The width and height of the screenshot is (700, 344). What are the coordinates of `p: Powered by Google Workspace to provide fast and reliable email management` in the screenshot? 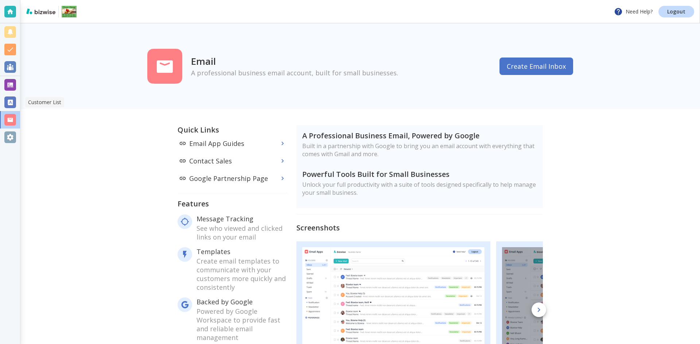 It's located at (241, 325).